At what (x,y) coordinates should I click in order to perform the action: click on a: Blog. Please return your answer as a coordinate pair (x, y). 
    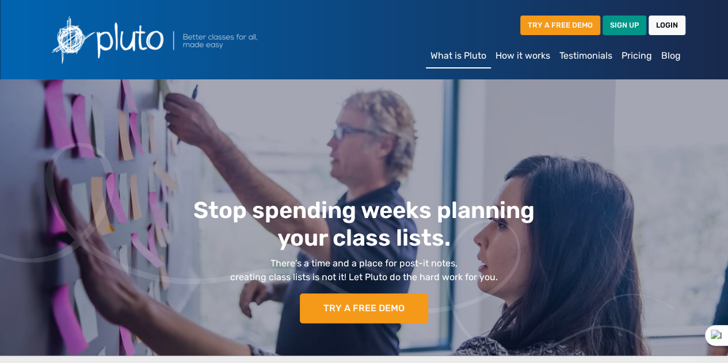
    Looking at the image, I should click on (671, 56).